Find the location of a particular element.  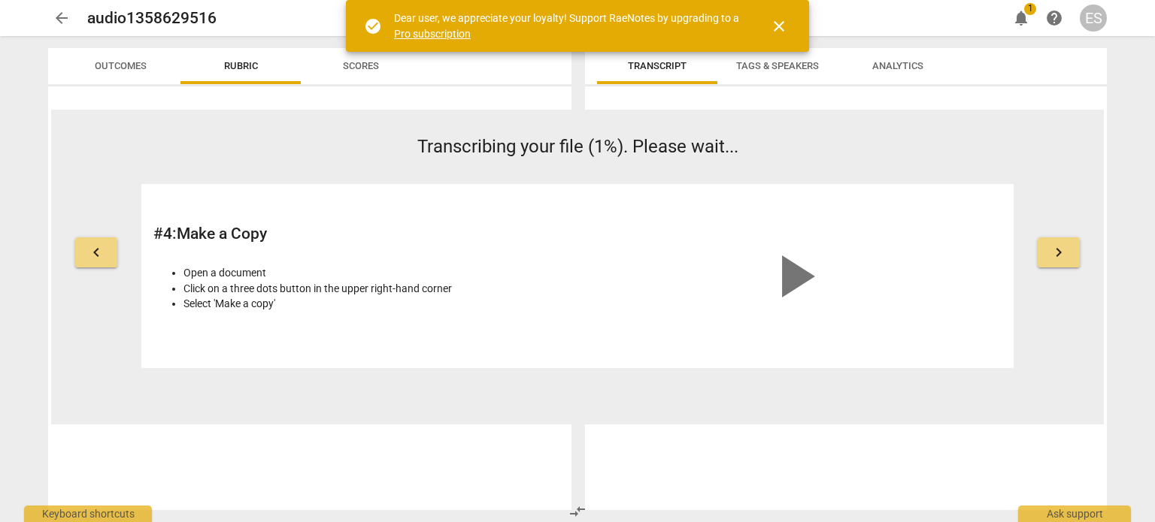

span: arrow_back is located at coordinates (62, 18).